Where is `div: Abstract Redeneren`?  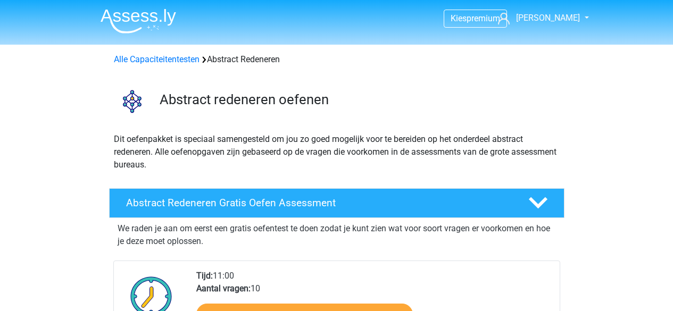
div: Abstract Redeneren is located at coordinates (337, 60).